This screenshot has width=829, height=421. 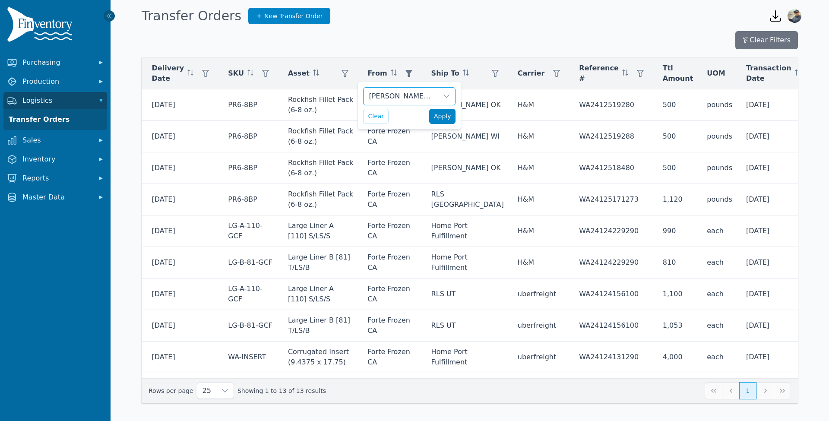 I want to click on button: Apply, so click(x=443, y=116).